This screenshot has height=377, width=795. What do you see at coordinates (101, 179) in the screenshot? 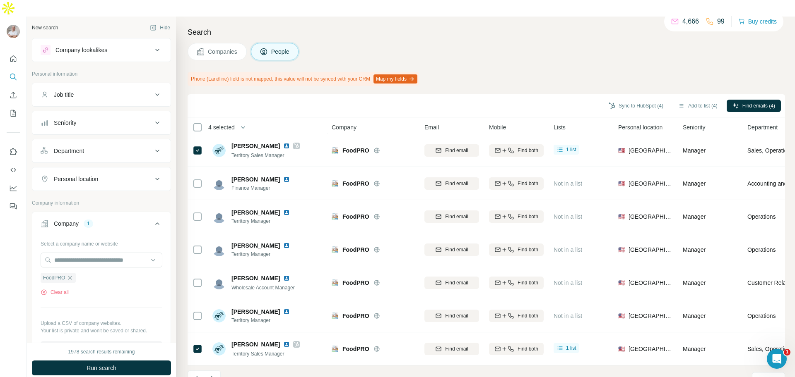
I see `button: Personal location` at bounding box center [101, 179].